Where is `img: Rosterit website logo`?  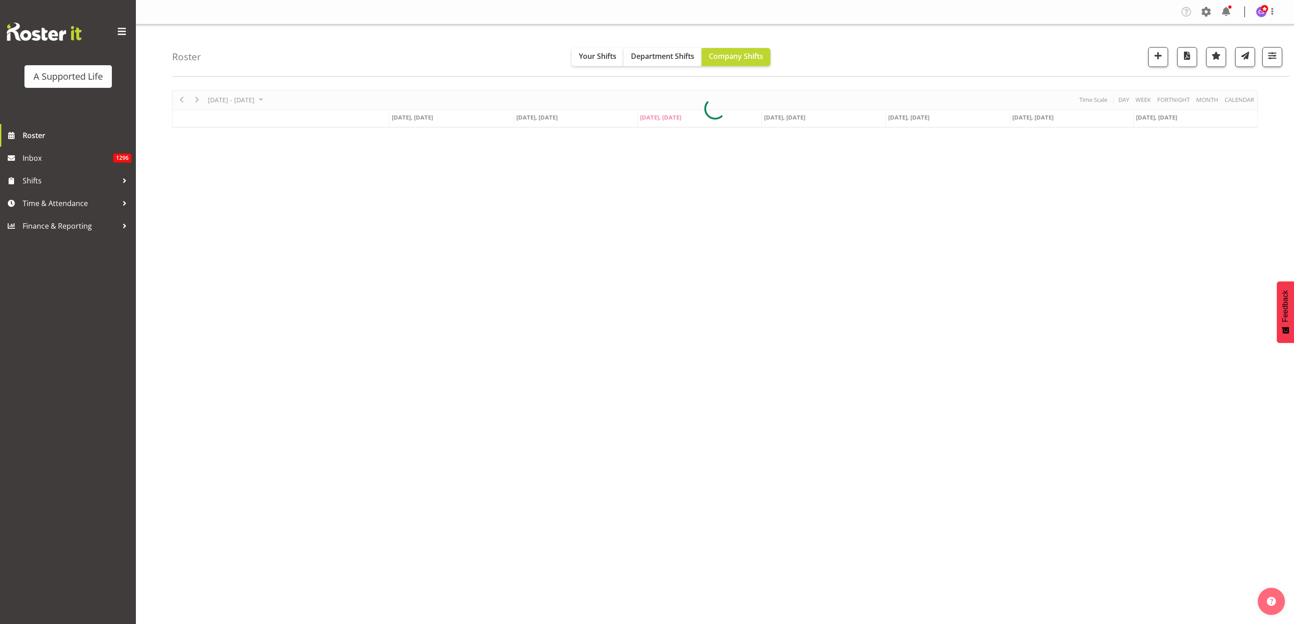
img: Rosterit website logo is located at coordinates (44, 32).